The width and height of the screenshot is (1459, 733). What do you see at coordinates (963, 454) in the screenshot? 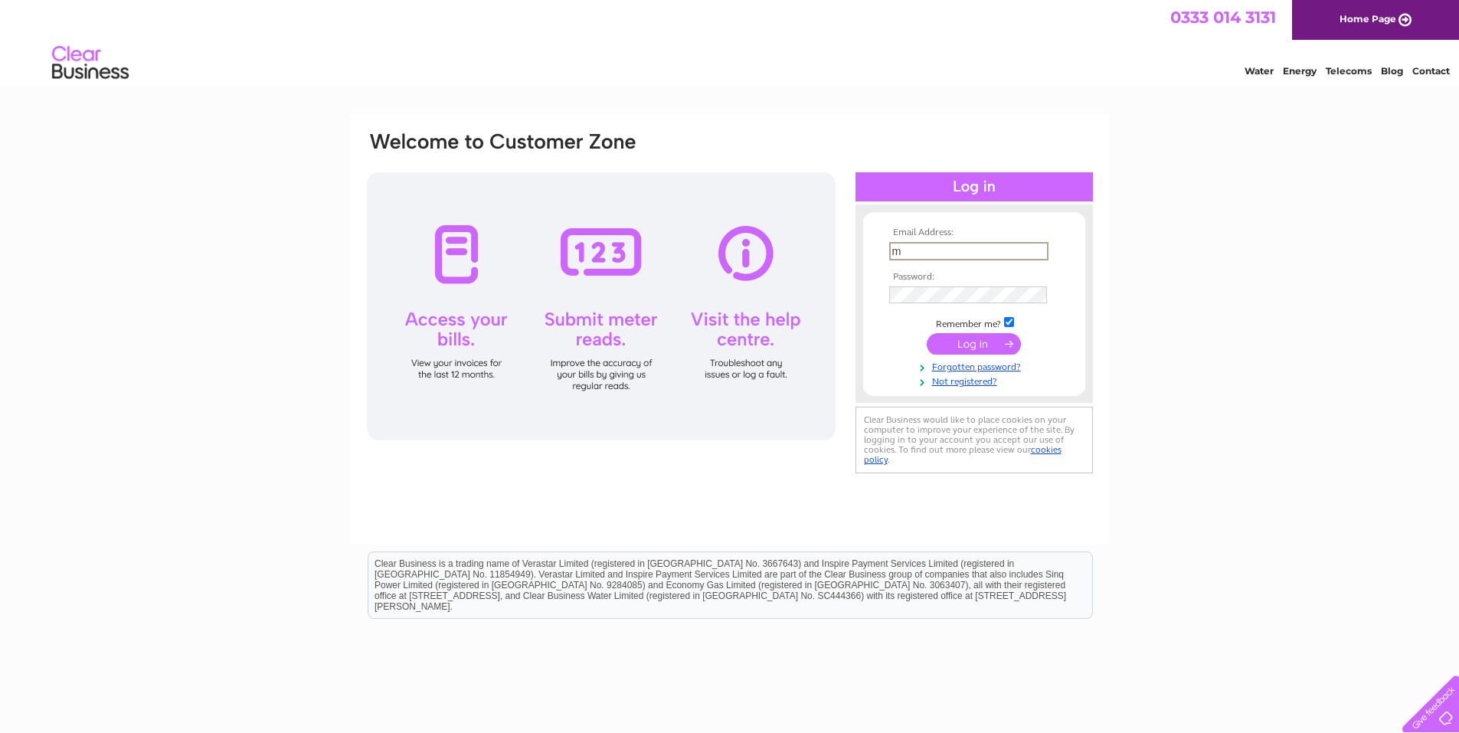
I see `a: cookies policy` at bounding box center [963, 454].